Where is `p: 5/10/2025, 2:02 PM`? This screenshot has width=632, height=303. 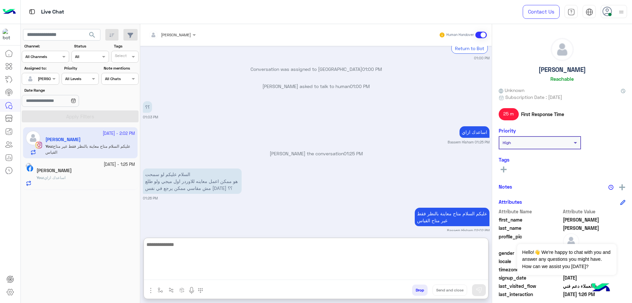 p: 5/10/2025, 2:02 PM is located at coordinates (452, 217).